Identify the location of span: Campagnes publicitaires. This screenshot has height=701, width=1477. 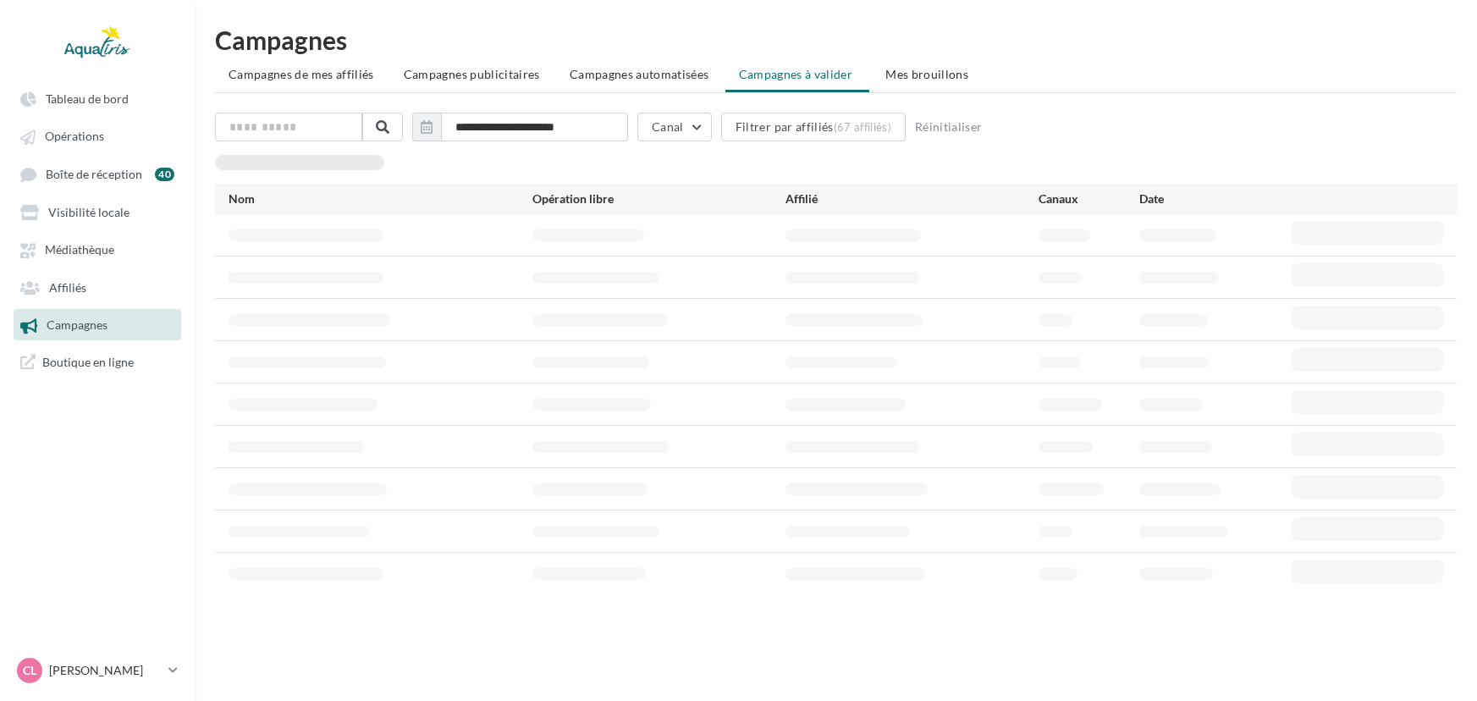
(471, 74).